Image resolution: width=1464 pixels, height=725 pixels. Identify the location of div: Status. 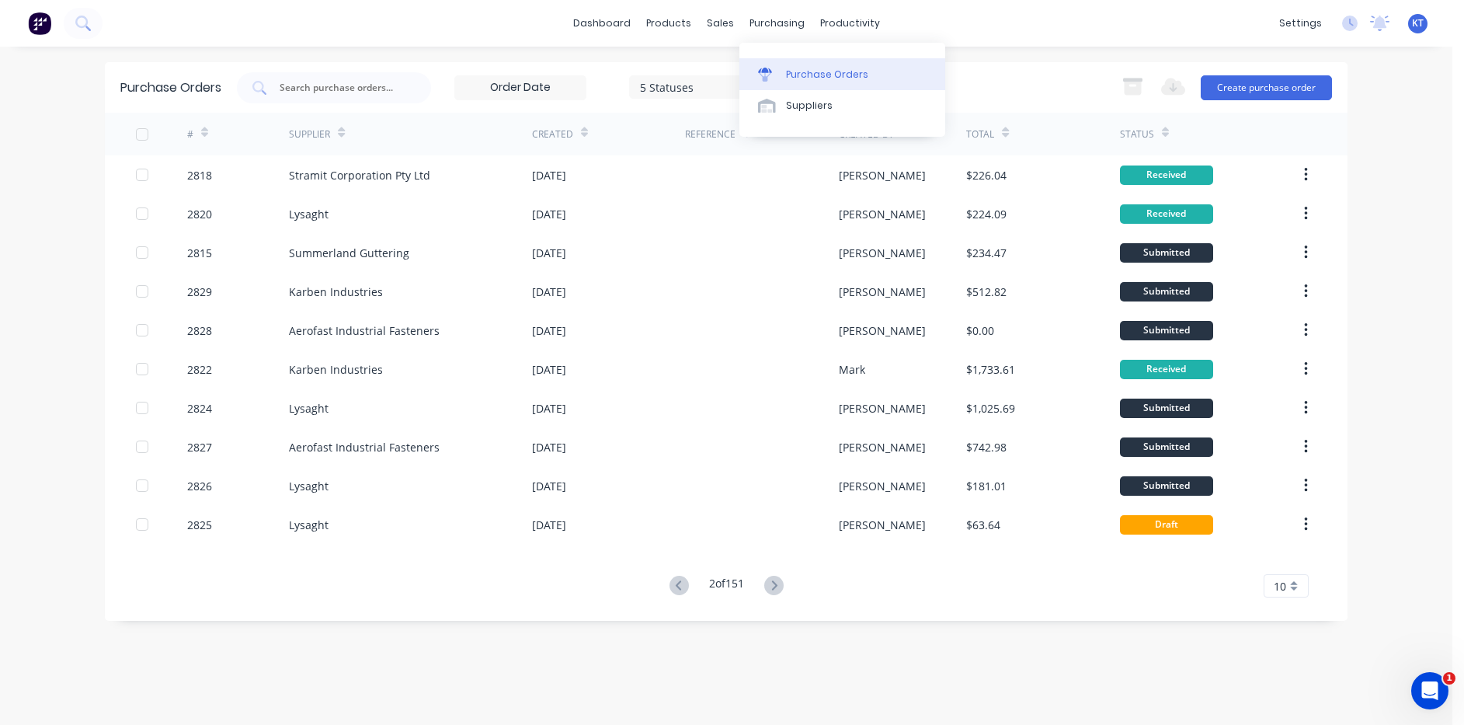
(1137, 134).